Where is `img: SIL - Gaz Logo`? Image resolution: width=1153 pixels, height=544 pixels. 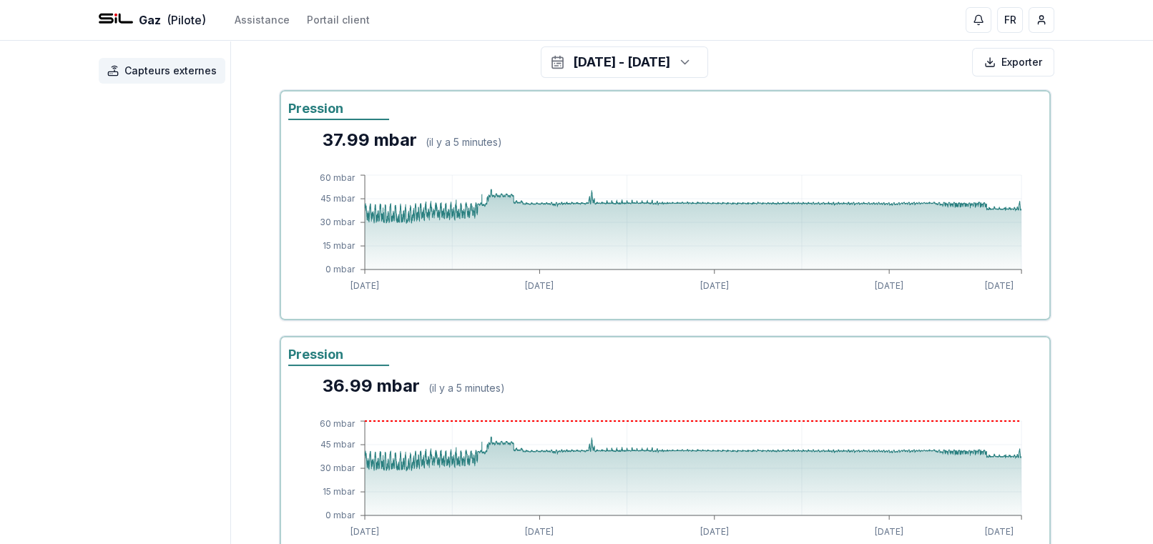 img: SIL - Gaz Logo is located at coordinates (116, 20).